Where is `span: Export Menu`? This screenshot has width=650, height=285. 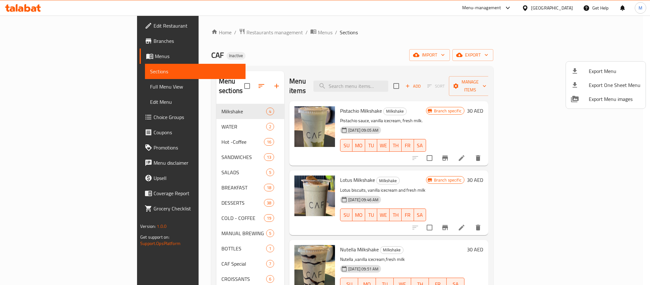
span: Export Menu is located at coordinates (614, 71).